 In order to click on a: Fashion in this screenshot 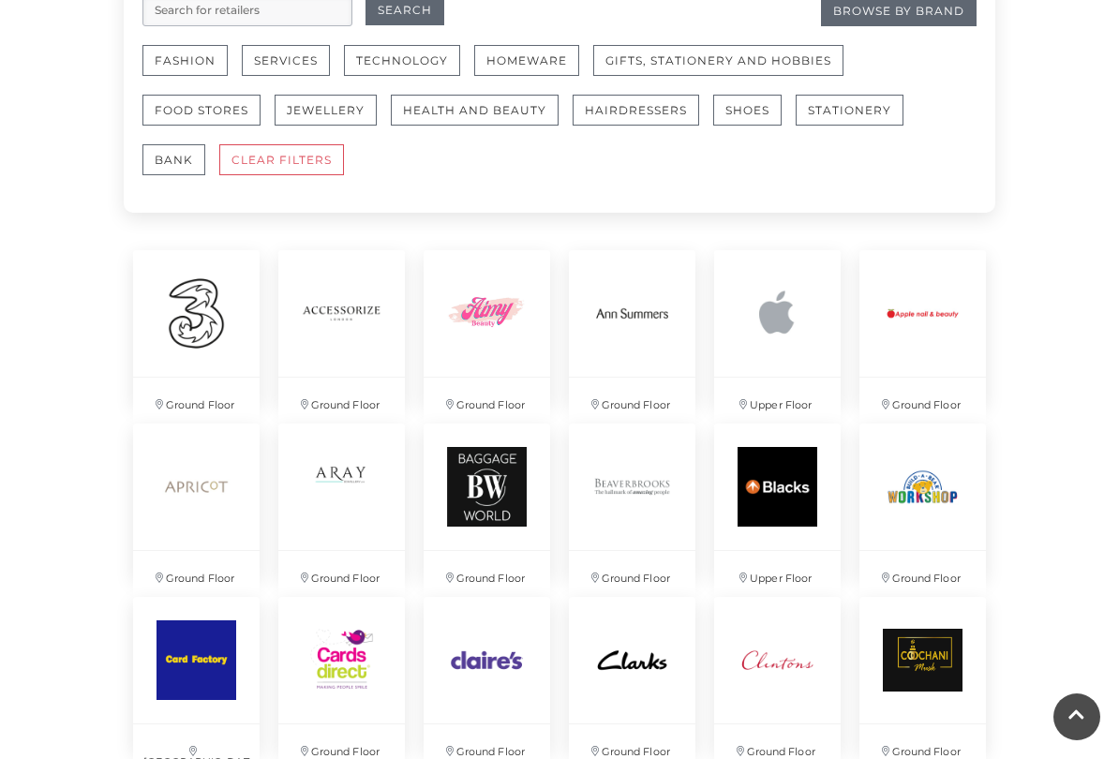, I will do `click(192, 69)`.